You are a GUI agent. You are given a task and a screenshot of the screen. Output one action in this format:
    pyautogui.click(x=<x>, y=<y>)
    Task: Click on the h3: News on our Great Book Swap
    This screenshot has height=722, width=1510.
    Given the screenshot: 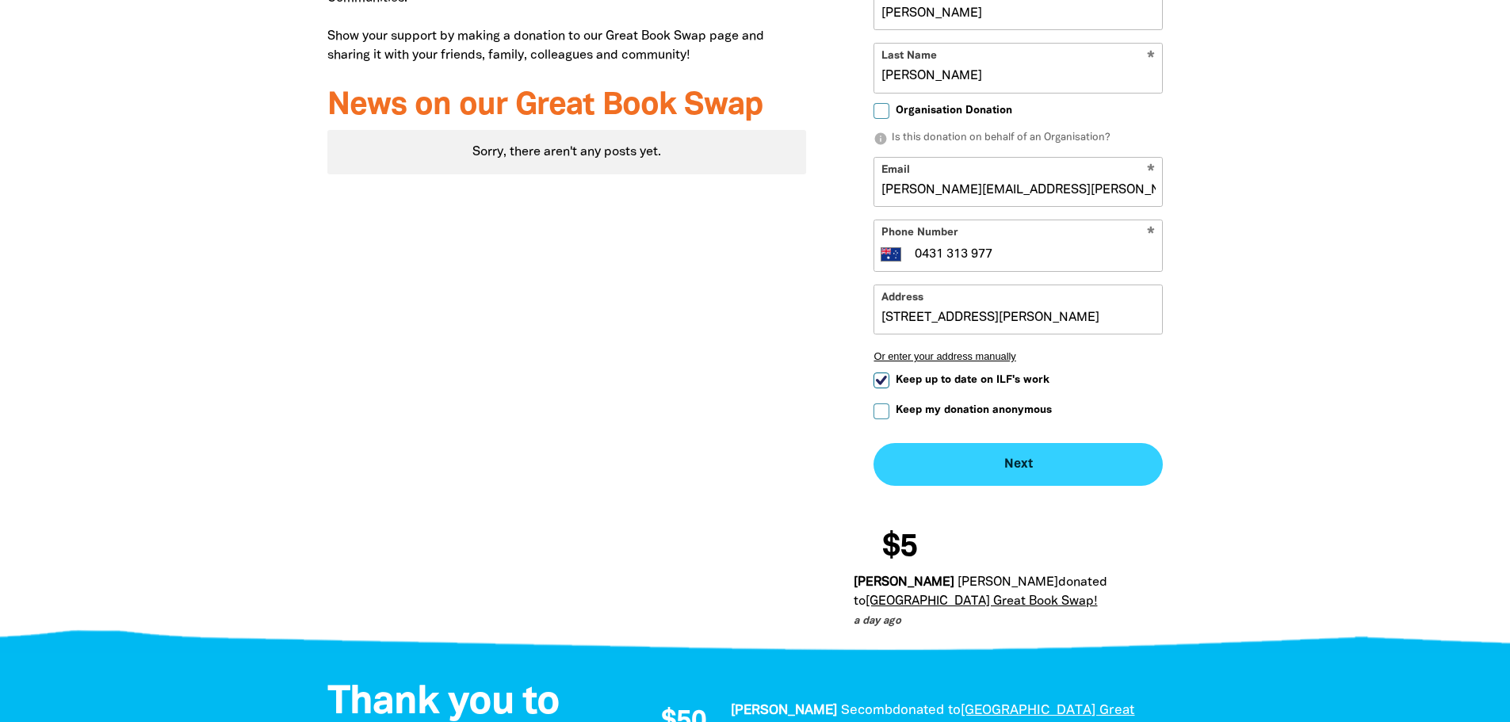 What is the action you would take?
    pyautogui.click(x=567, y=106)
    